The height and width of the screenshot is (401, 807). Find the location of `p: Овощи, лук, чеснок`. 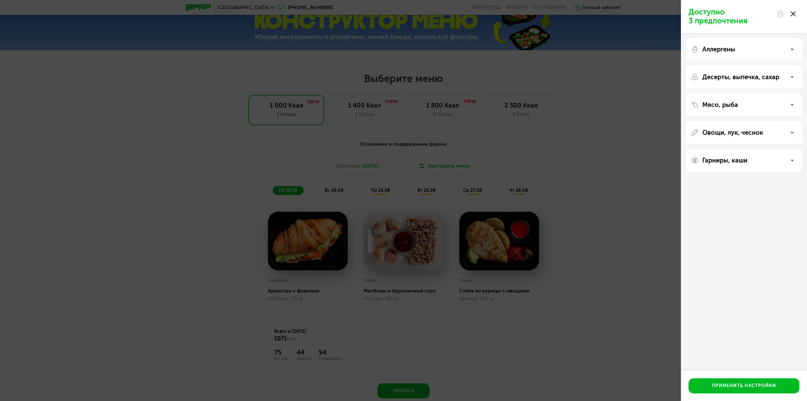

p: Овощи, лук, чеснок is located at coordinates (732, 132).